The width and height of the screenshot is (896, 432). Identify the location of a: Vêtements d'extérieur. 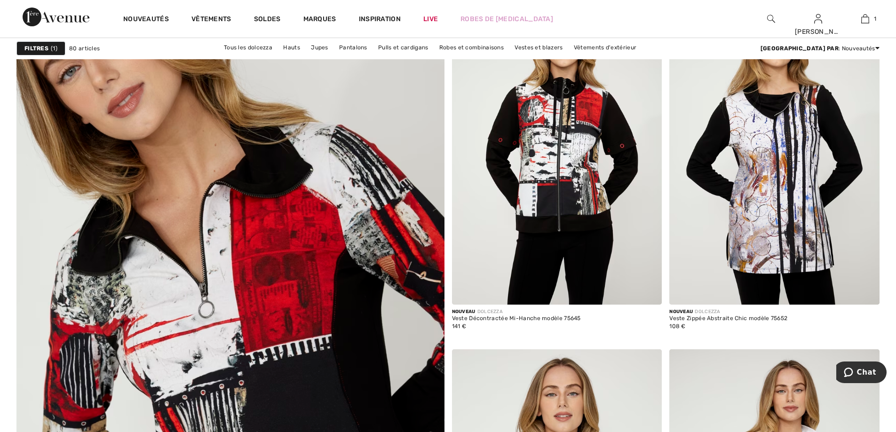
(605, 48).